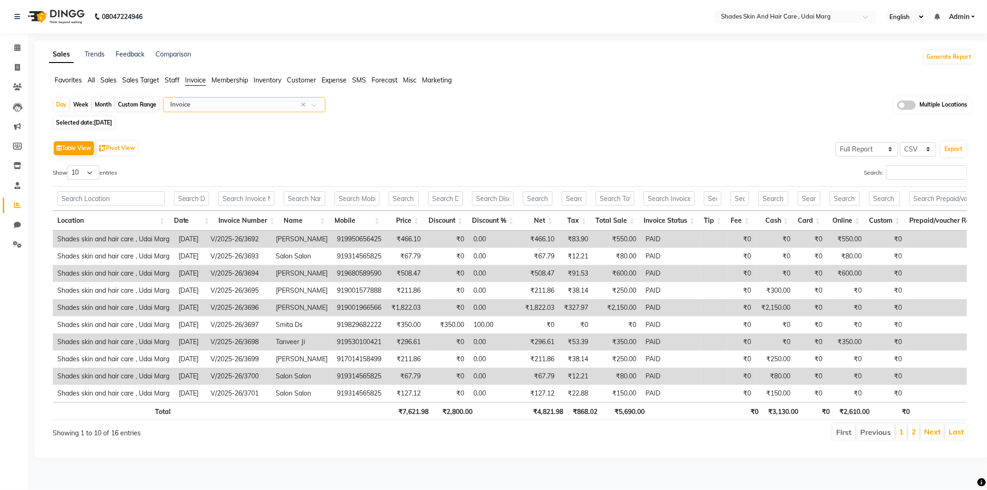 This screenshot has width=987, height=490. Describe the element at coordinates (576, 290) in the screenshot. I see `td: ₹38.14` at that location.